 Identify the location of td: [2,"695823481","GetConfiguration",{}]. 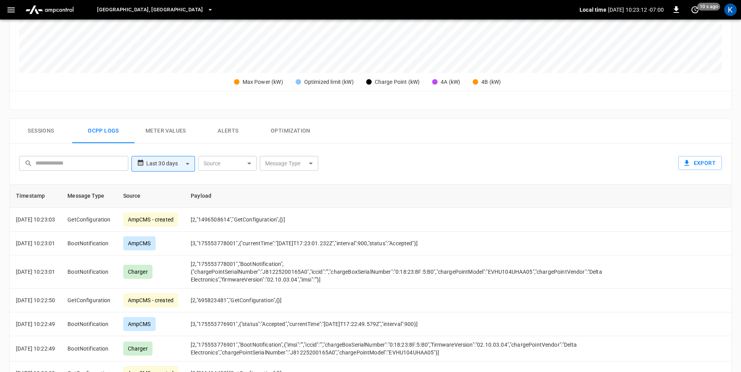
(426, 300).